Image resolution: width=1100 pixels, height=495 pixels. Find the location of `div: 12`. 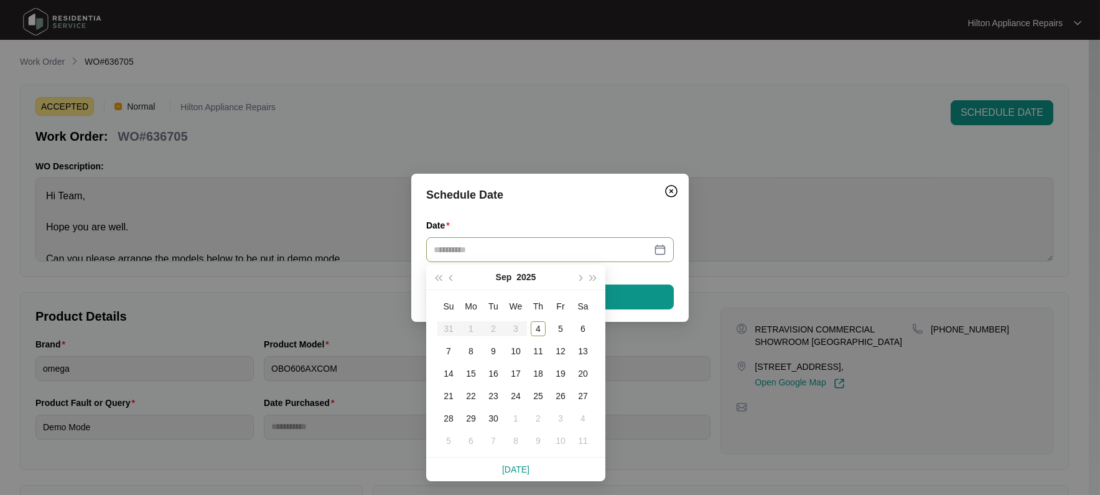

div: 12 is located at coordinates (561, 351).